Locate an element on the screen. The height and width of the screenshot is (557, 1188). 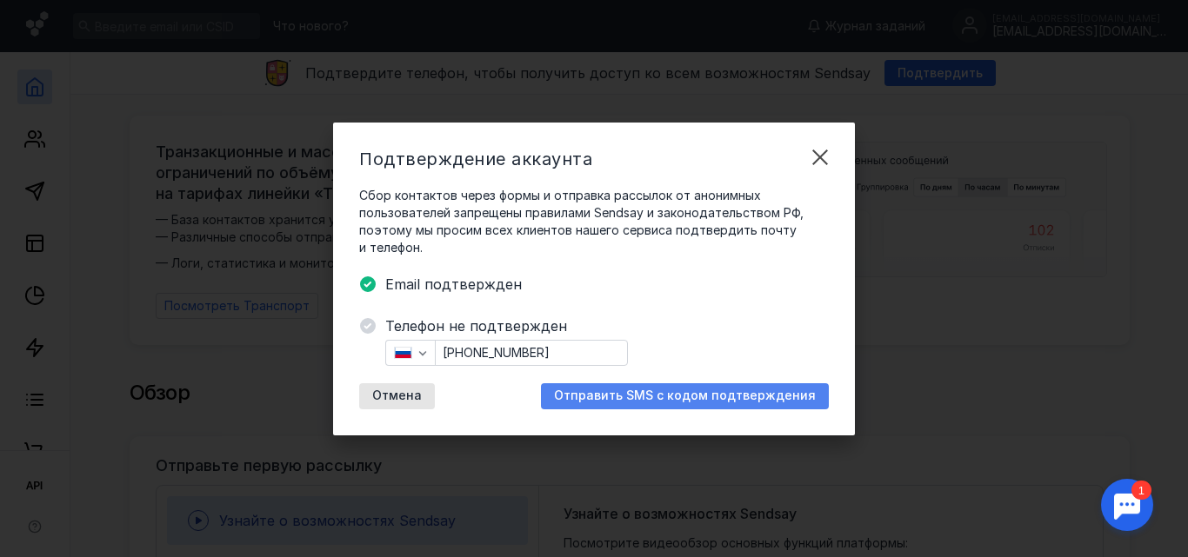
span: Отмена is located at coordinates (396, 396).